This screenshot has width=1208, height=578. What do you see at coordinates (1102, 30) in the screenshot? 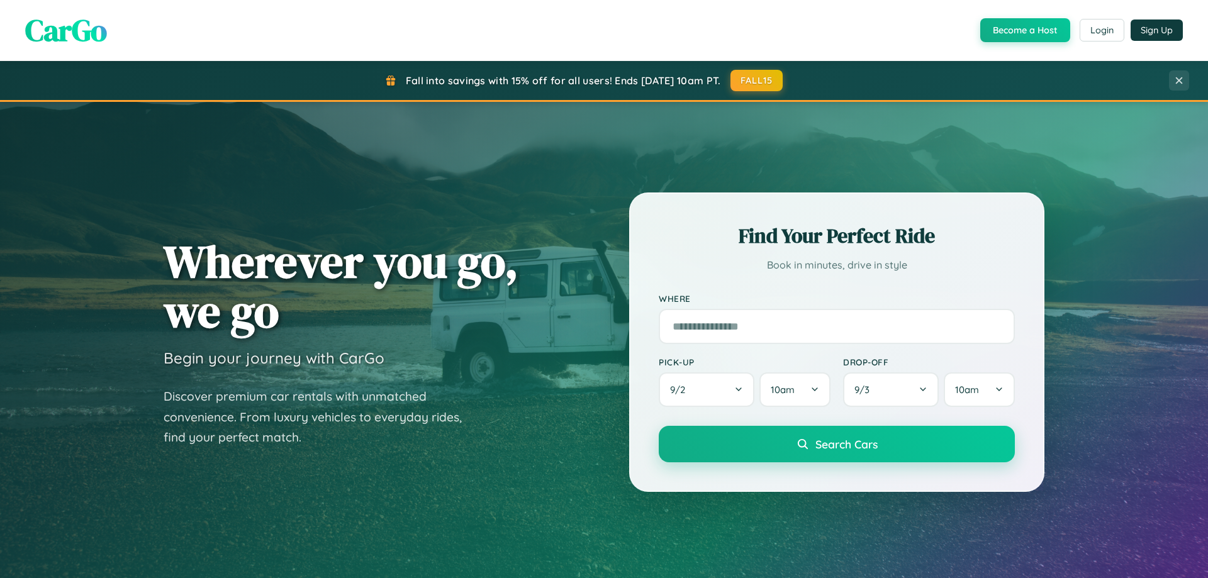
I see `button: Login` at bounding box center [1102, 30].